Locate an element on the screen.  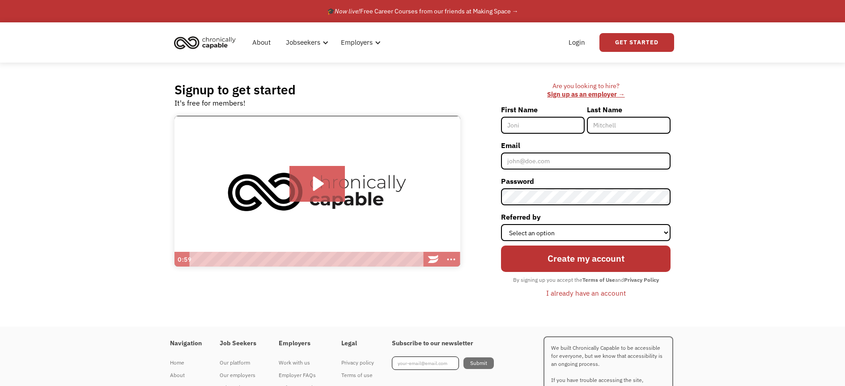
input: Create my account is located at coordinates (586, 259).